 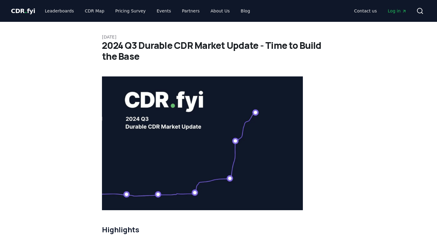 What do you see at coordinates (191, 11) in the screenshot?
I see `a: Partners` at bounding box center [191, 11].